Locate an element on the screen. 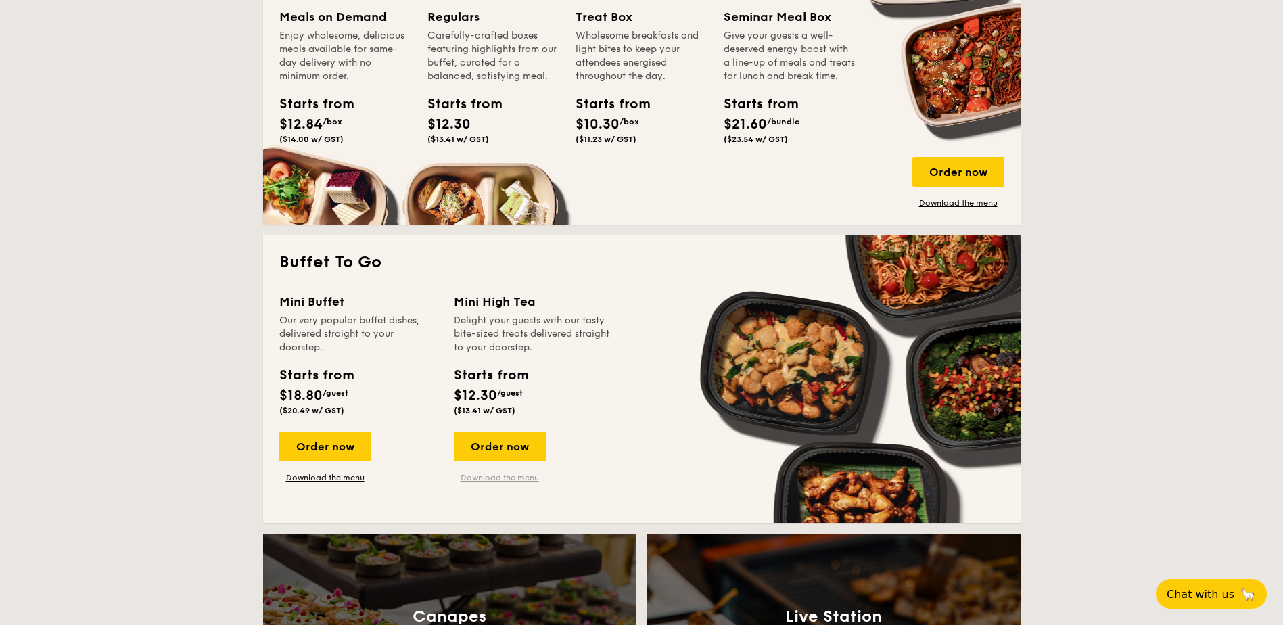 The height and width of the screenshot is (625, 1283). div: Mini High Tea is located at coordinates (533, 302).